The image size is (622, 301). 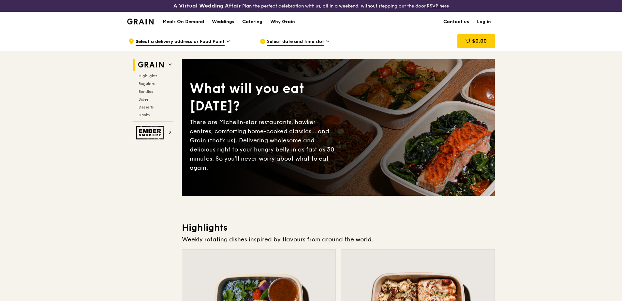 What do you see at coordinates (480, 41) in the screenshot?
I see `span: $0.00` at bounding box center [480, 41].